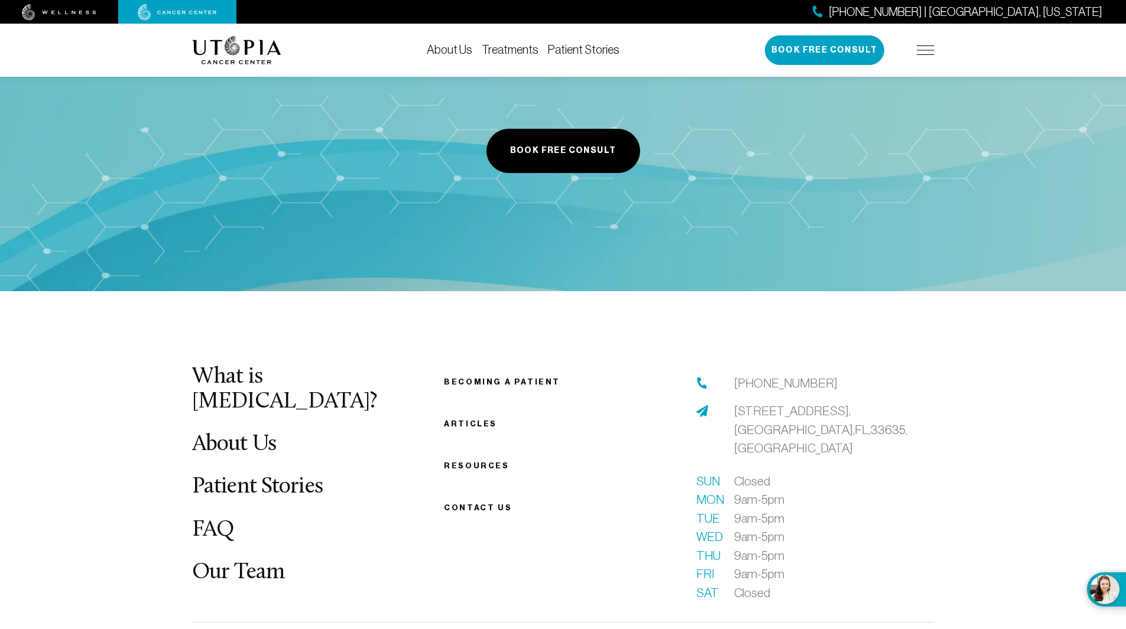 The image size is (1126, 629). What do you see at coordinates (708, 556) in the screenshot?
I see `span: Thu` at bounding box center [708, 556].